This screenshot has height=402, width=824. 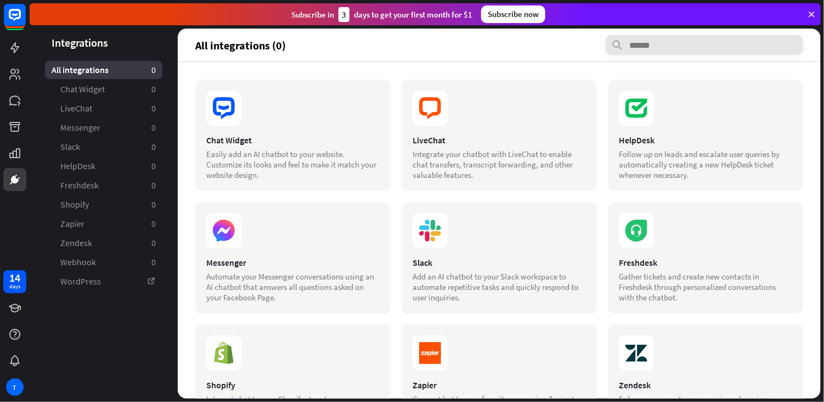 What do you see at coordinates (80, 185) in the screenshot?
I see `span: Freshdesk` at bounding box center [80, 185].